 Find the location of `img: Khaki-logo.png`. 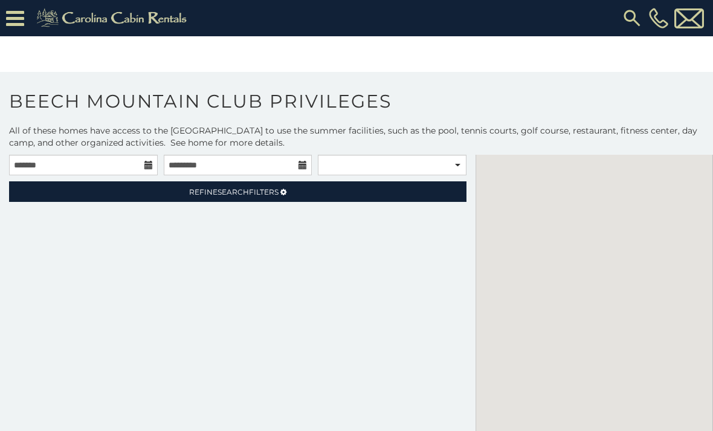

img: Khaki-logo.png is located at coordinates (114, 18).